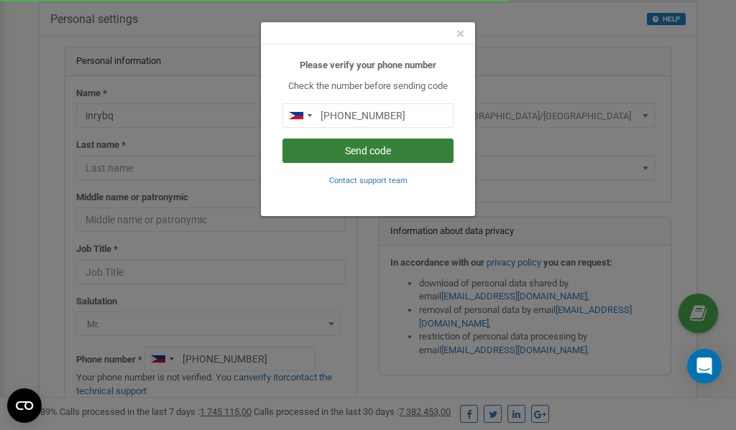 The height and width of the screenshot is (430, 736). Describe the element at coordinates (460, 34) in the screenshot. I see `button: Close` at that location.